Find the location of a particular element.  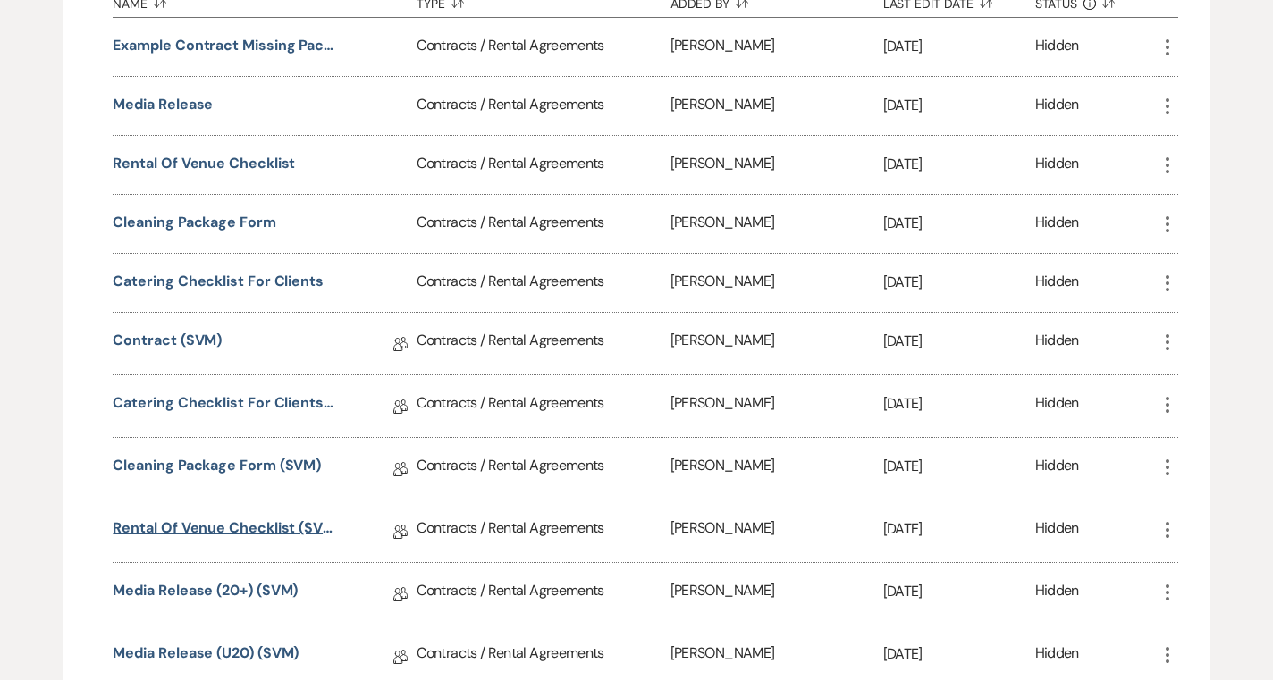

button: Catering Checklist for Clients is located at coordinates (218, 282).